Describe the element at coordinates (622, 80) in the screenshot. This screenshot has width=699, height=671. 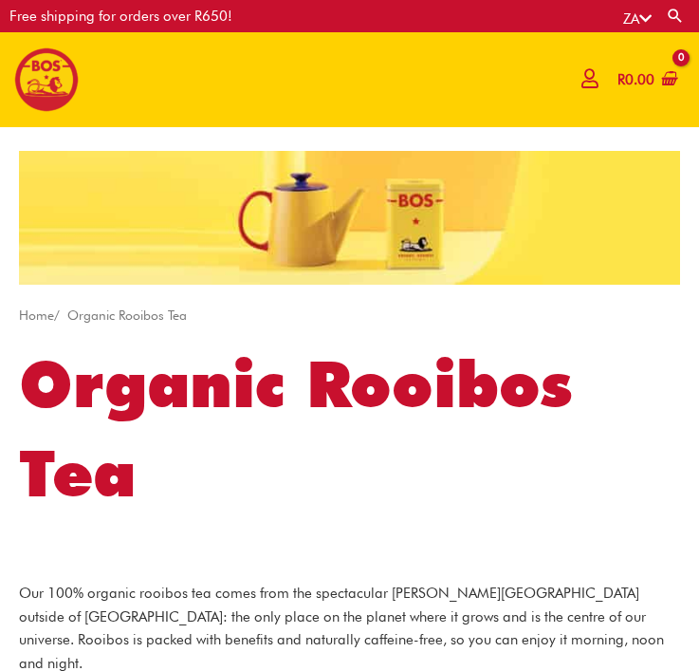
I see `span: R` at that location.